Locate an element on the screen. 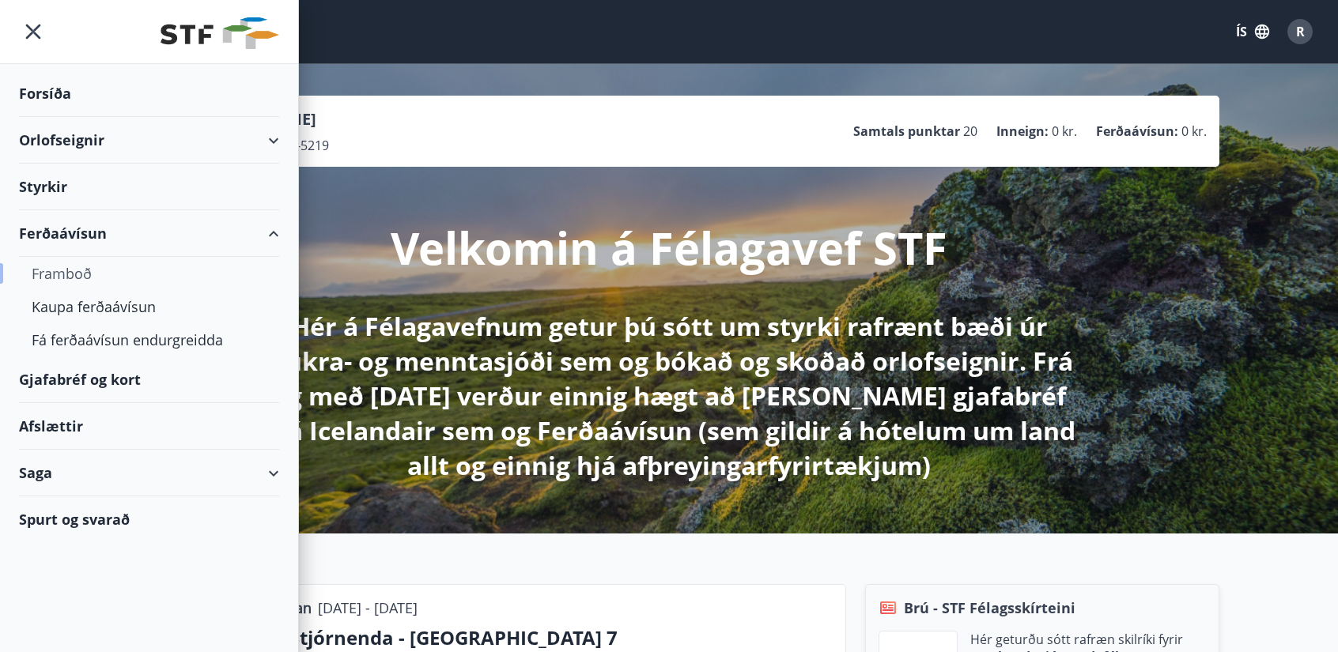 The height and width of the screenshot is (652, 1338). button: R is located at coordinates (1300, 32).